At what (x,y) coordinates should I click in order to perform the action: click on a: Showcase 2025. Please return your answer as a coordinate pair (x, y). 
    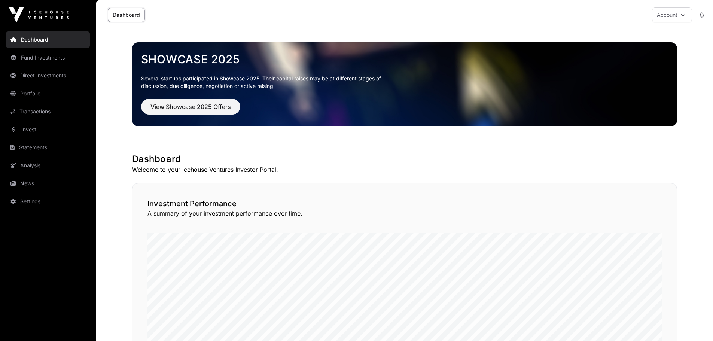
    Looking at the image, I should click on (405, 59).